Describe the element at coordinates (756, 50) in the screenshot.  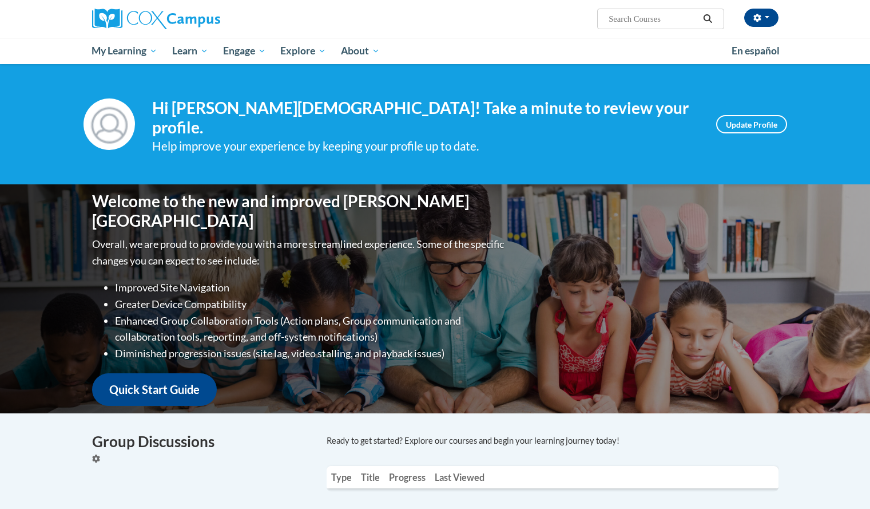
I see `span: En español` at that location.